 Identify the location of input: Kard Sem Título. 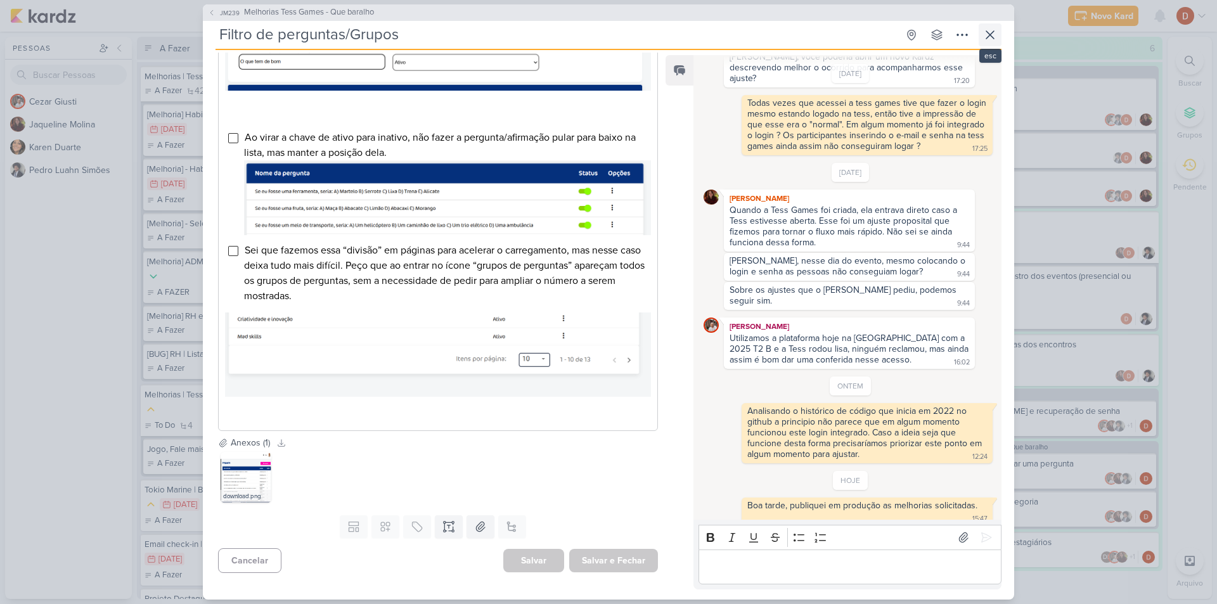
(556, 35).